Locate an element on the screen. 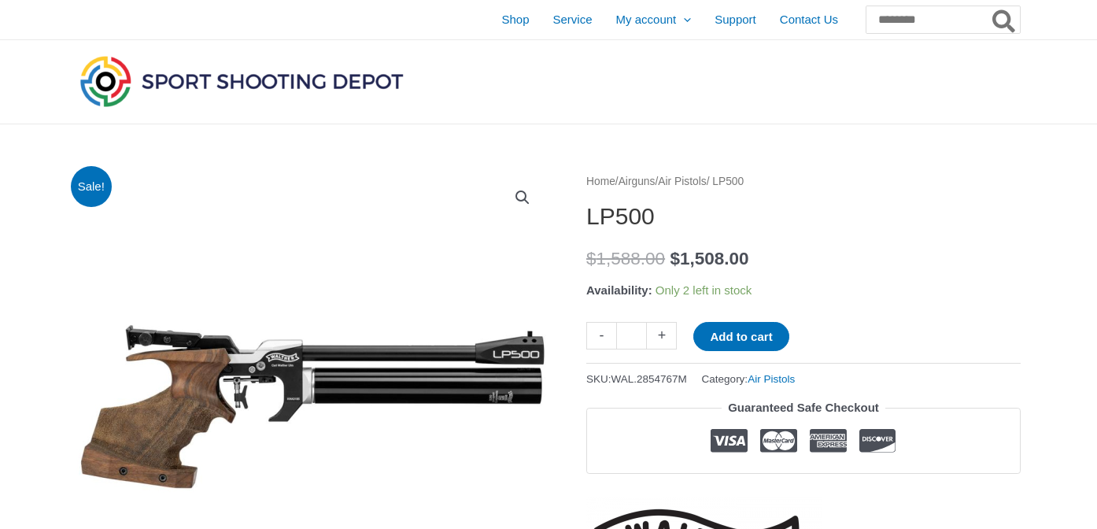 Image resolution: width=1097 pixels, height=529 pixels. span: Availability: is located at coordinates (620, 290).